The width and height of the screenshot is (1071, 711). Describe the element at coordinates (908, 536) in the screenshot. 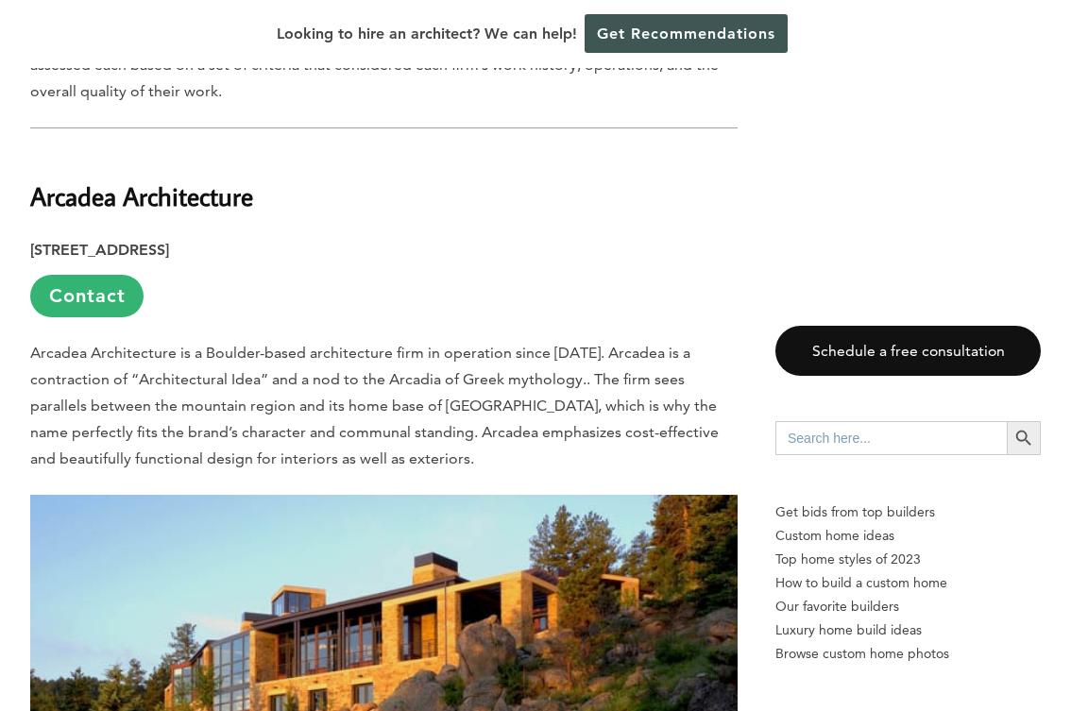

I see `p: Custom home ideas` at that location.